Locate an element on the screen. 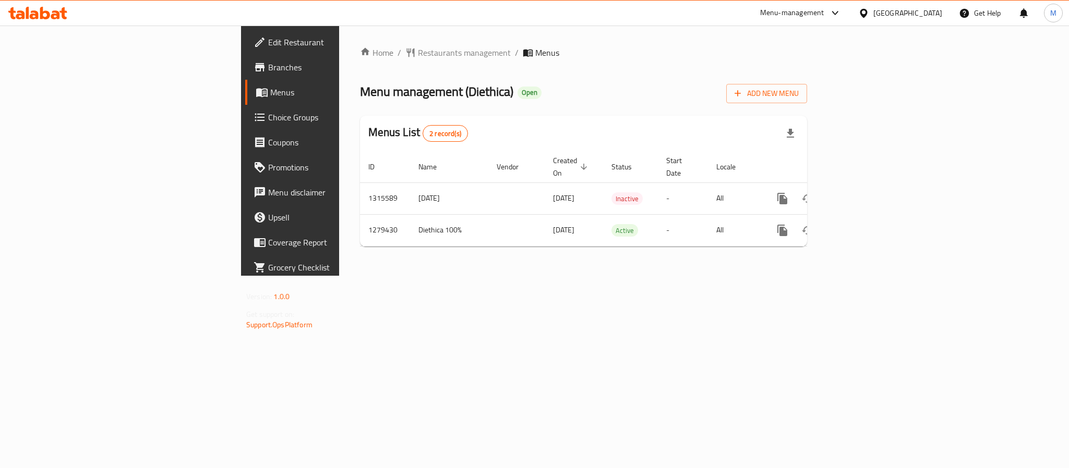 Image resolution: width=1069 pixels, height=468 pixels. span: Grocery Checklist is located at coordinates (340, 268).